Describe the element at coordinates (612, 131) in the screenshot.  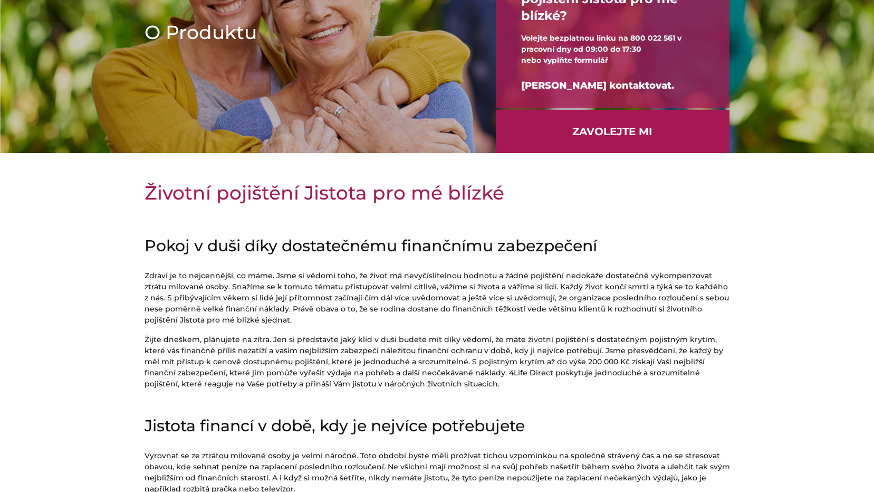
I see `a: ZAVOLEJTE MI` at that location.